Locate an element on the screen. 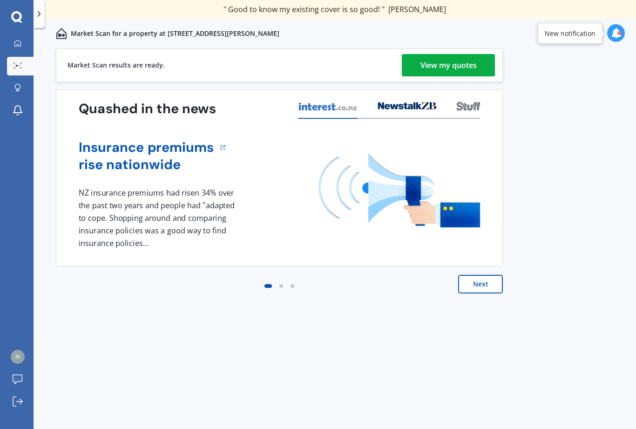 The width and height of the screenshot is (636, 429). h3: Quashed in the news is located at coordinates (147, 108).